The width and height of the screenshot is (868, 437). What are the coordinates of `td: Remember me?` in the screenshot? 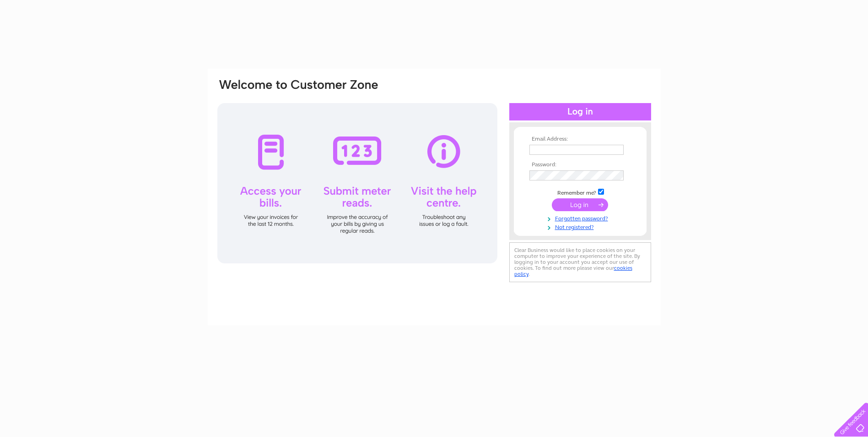 It's located at (580, 192).